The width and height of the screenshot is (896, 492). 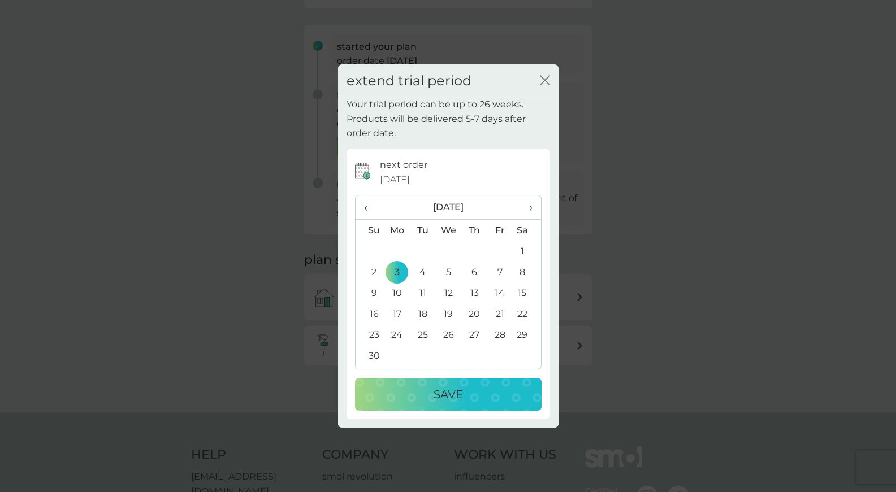 I want to click on td: 10, so click(x=397, y=293).